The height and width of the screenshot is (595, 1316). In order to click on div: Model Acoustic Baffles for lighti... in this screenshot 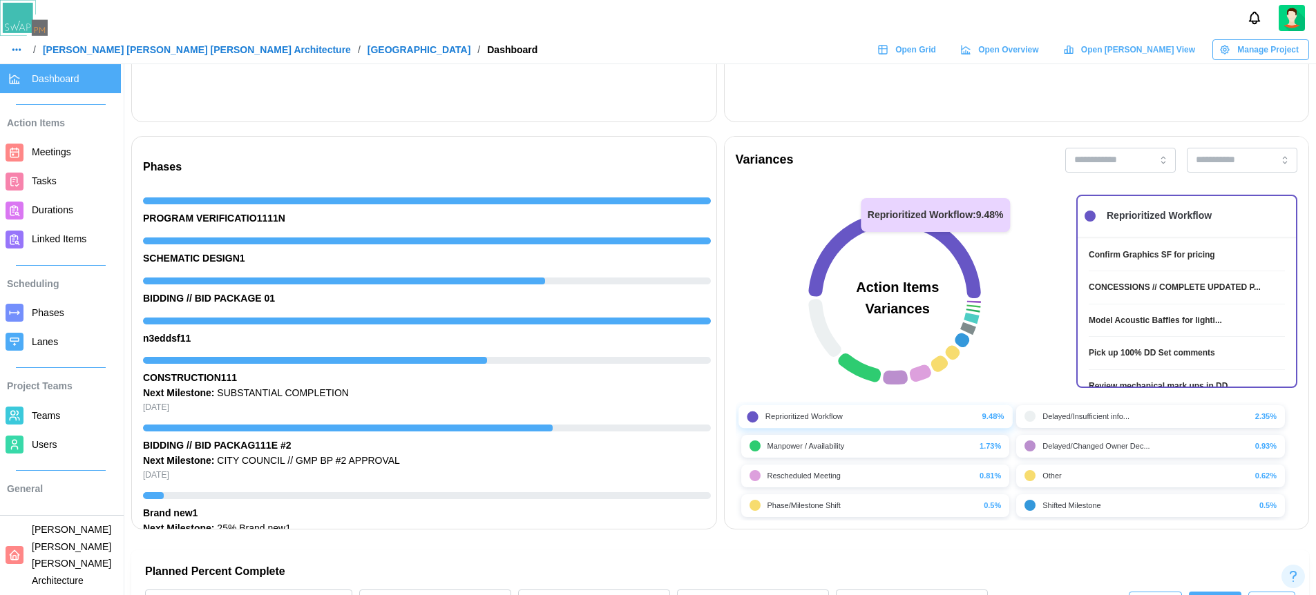, I will do `click(1155, 321)`.